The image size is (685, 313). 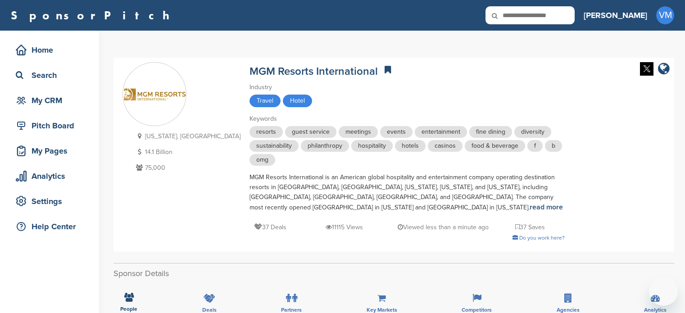 I want to click on span: guest service, so click(x=311, y=132).